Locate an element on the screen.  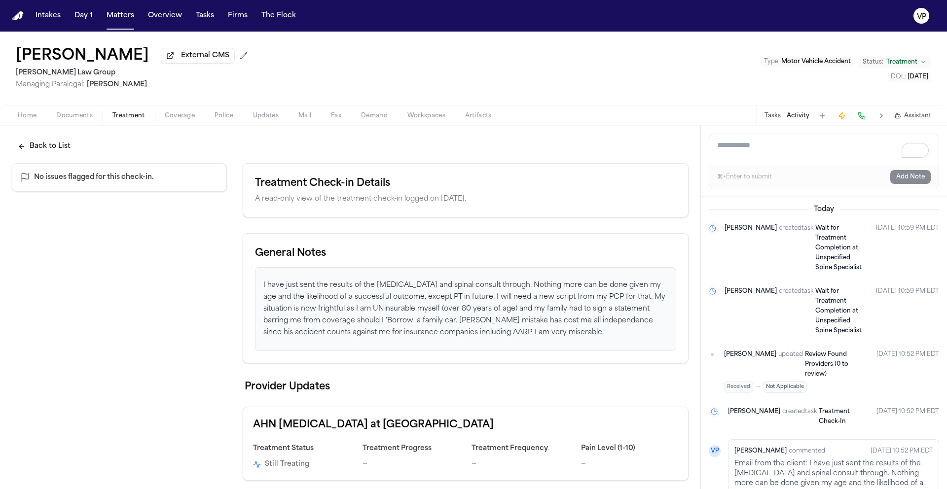
span: Artifacts is located at coordinates (478, 116).